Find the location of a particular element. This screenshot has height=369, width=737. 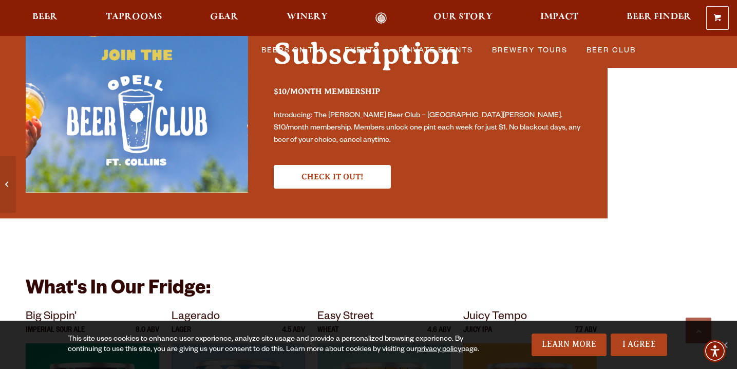

a: Gear is located at coordinates (224, 18).